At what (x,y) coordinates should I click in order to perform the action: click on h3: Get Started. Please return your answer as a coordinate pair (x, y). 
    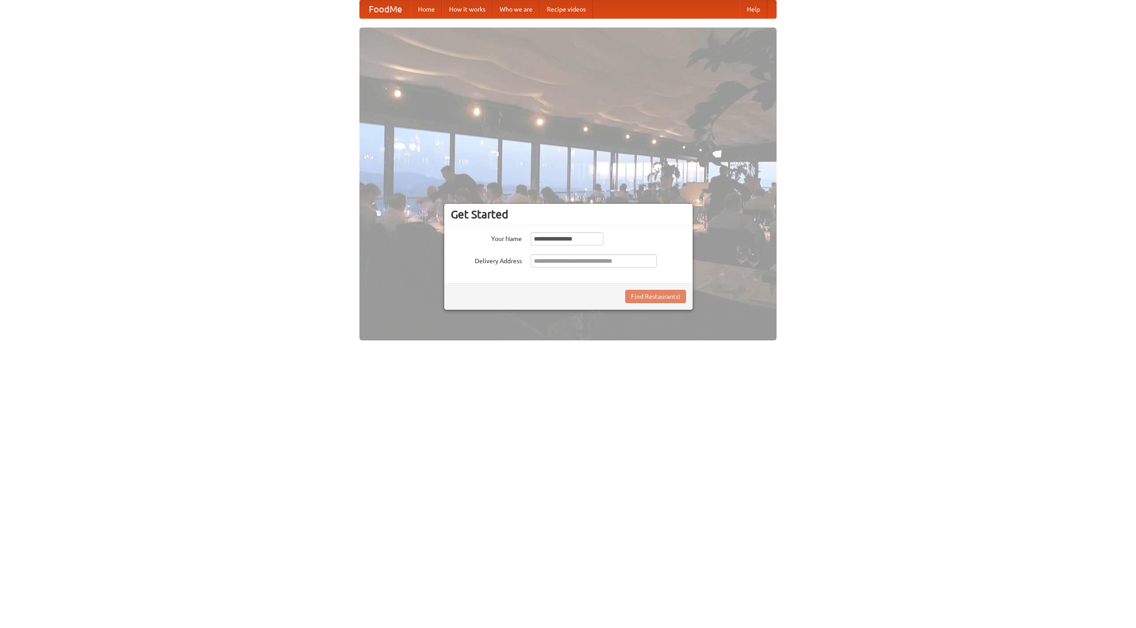
    Looking at the image, I should click on (568, 214).